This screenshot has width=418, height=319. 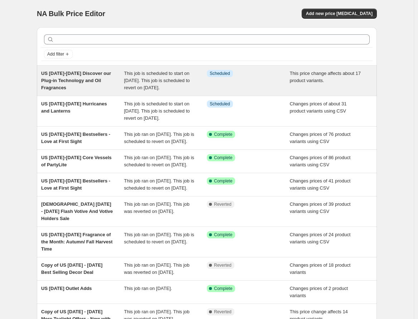 I want to click on span: Changes prices of 76 product variants using CSV, so click(x=320, y=137).